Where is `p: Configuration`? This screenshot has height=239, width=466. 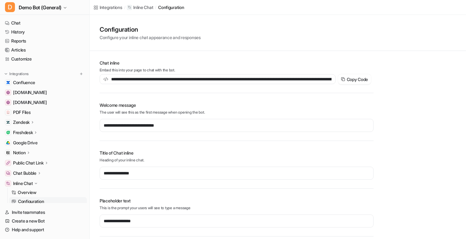
p: Configuration is located at coordinates (31, 202).